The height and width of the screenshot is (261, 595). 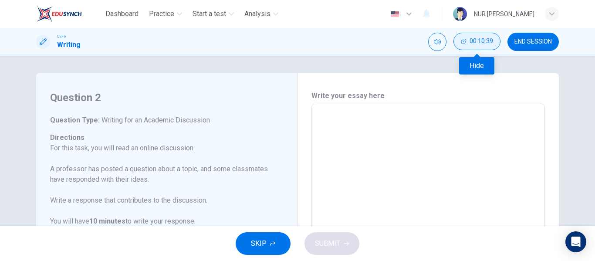 I want to click on span: END SESSION, so click(x=533, y=42).